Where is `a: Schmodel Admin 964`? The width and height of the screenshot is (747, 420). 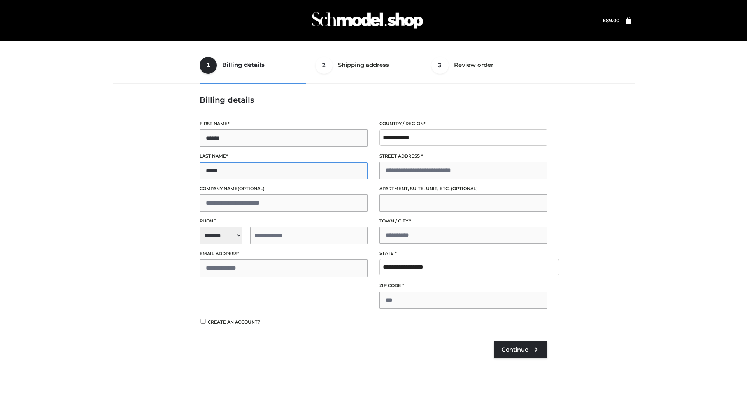
a: Schmodel Admin 964 is located at coordinates (367, 20).